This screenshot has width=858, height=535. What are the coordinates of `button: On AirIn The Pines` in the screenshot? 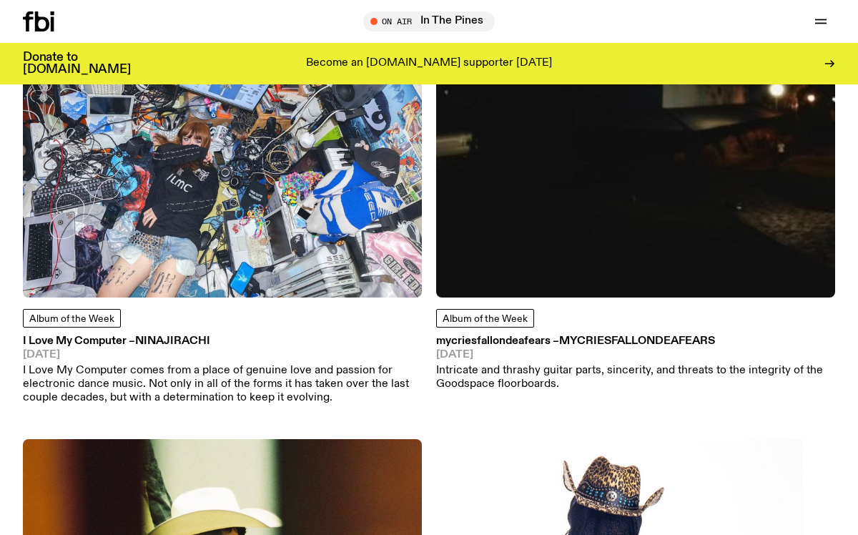 It's located at (429, 21).